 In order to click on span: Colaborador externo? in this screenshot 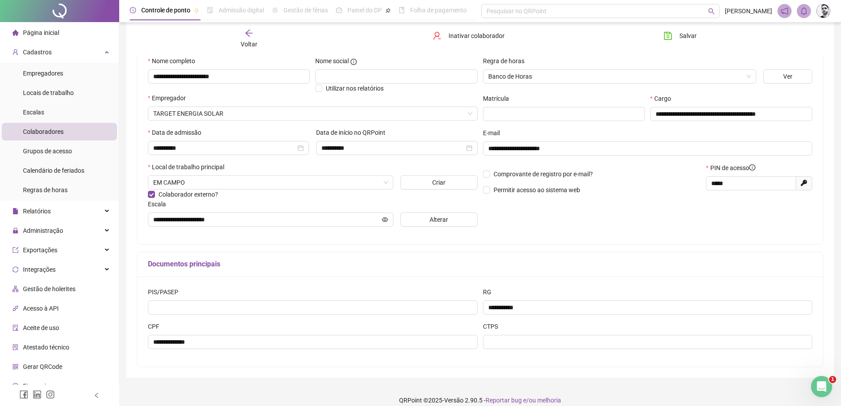, I will do `click(188, 194)`.